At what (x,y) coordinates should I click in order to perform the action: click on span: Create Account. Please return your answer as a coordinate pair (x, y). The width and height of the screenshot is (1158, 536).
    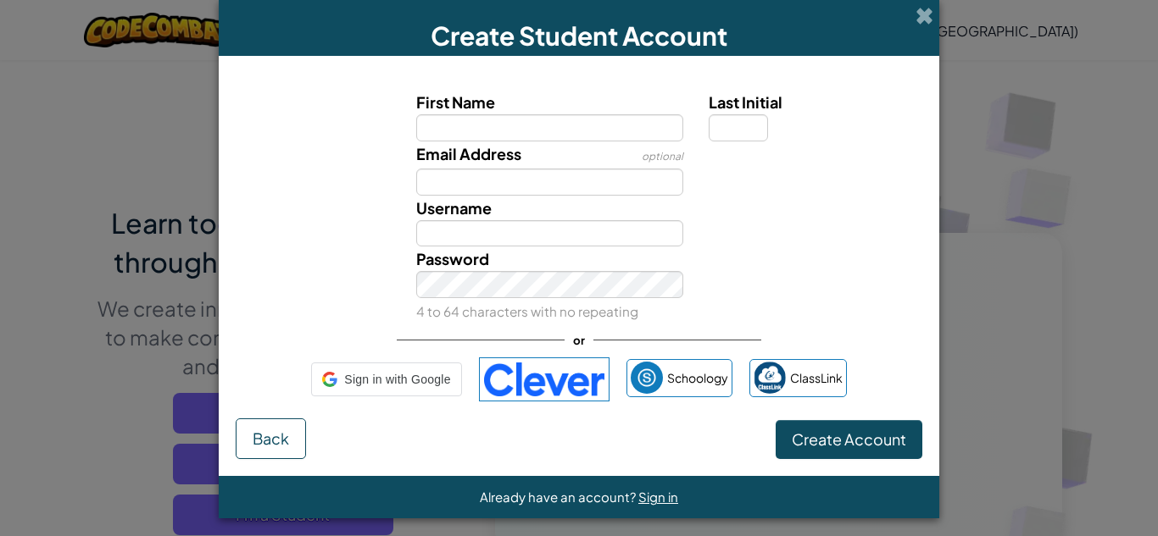
    Looking at the image, I should click on (848, 439).